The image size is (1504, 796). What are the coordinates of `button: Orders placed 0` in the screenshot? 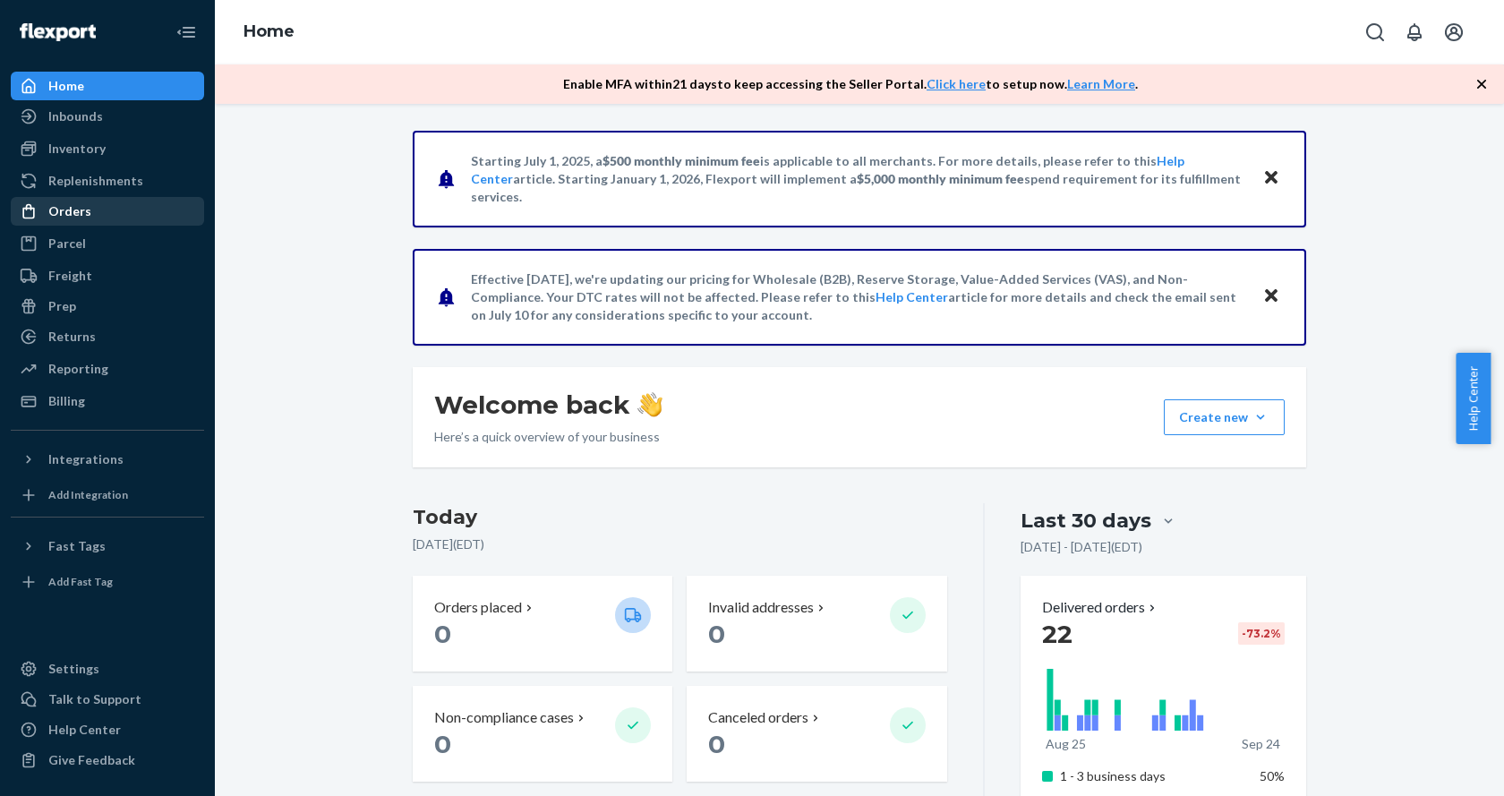 It's located at (542, 623).